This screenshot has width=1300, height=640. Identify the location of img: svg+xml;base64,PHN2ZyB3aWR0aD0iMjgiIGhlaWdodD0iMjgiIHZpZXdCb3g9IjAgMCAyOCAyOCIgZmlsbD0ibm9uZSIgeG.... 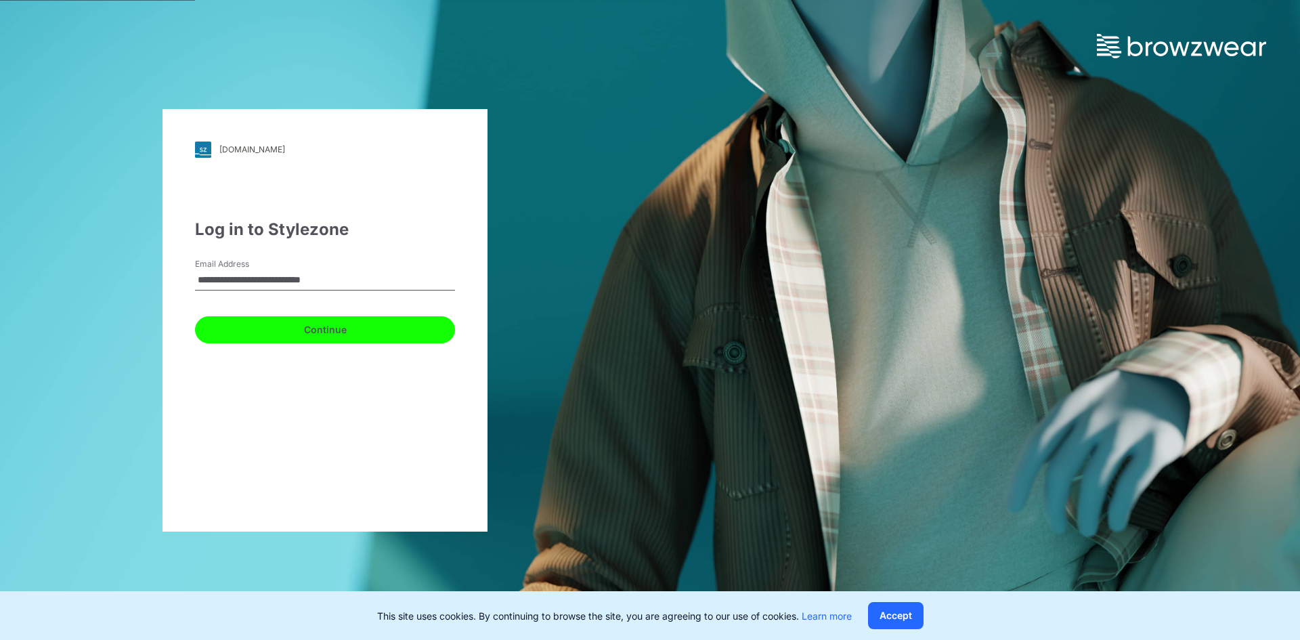
(203, 150).